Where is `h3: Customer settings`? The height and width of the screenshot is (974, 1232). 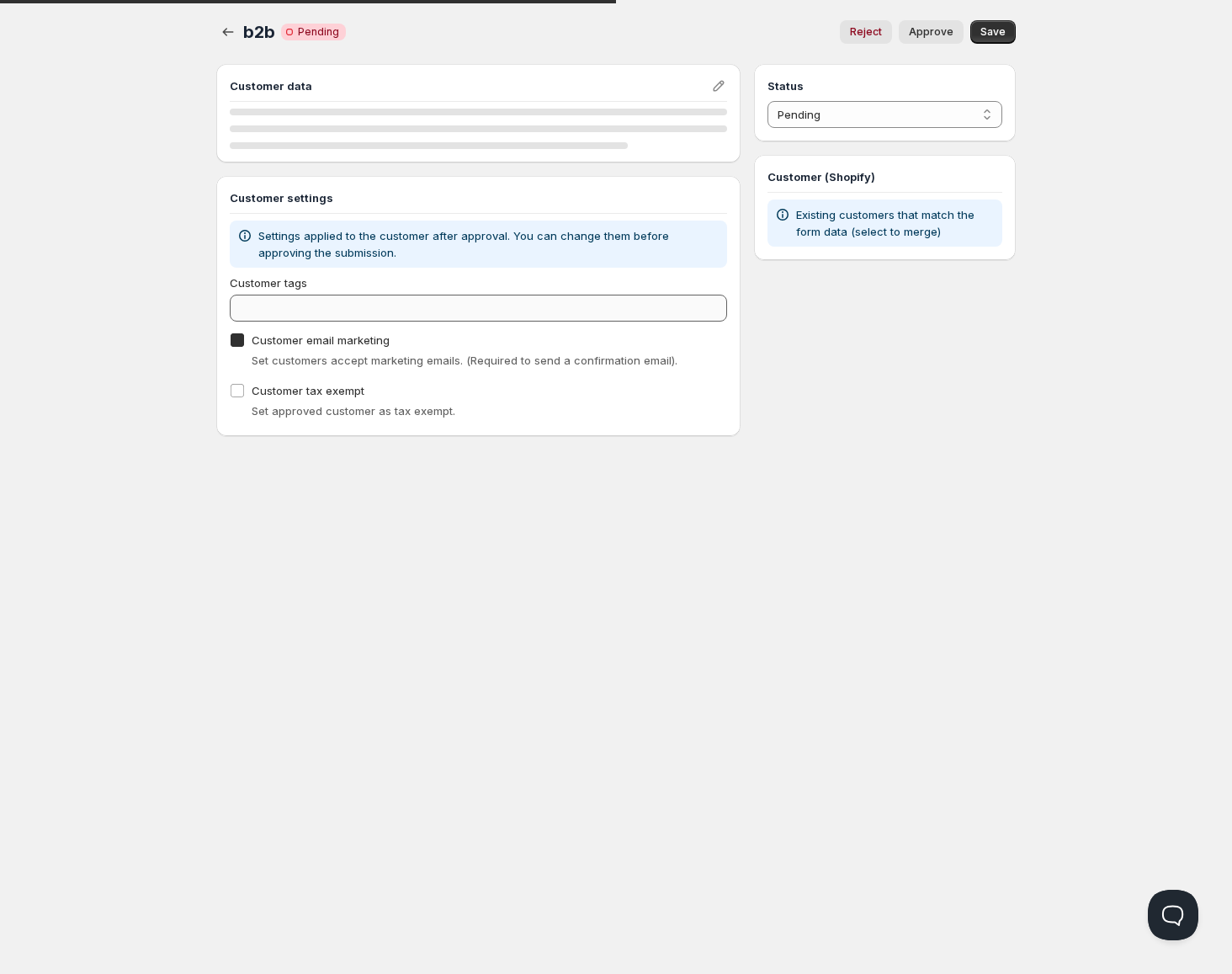 h3: Customer settings is located at coordinates (478, 198).